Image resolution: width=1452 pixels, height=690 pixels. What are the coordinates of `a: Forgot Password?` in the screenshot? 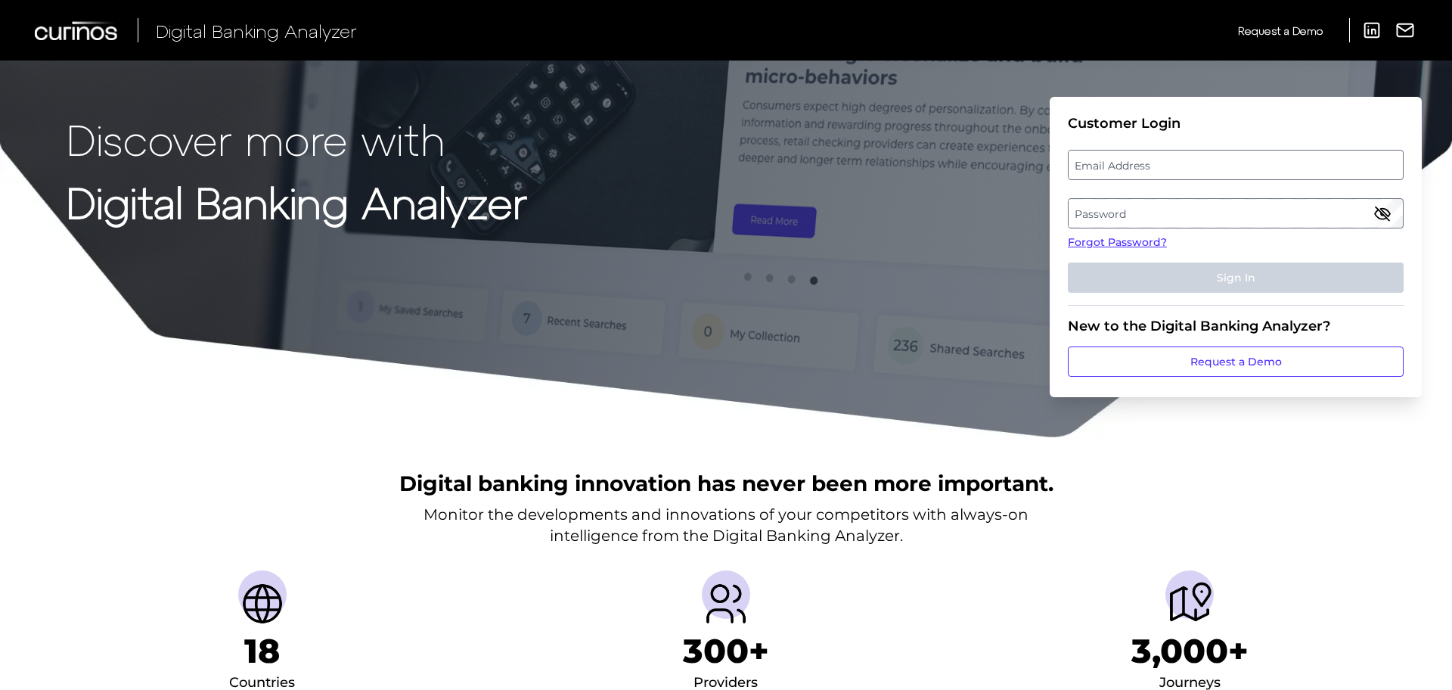 It's located at (1236, 242).